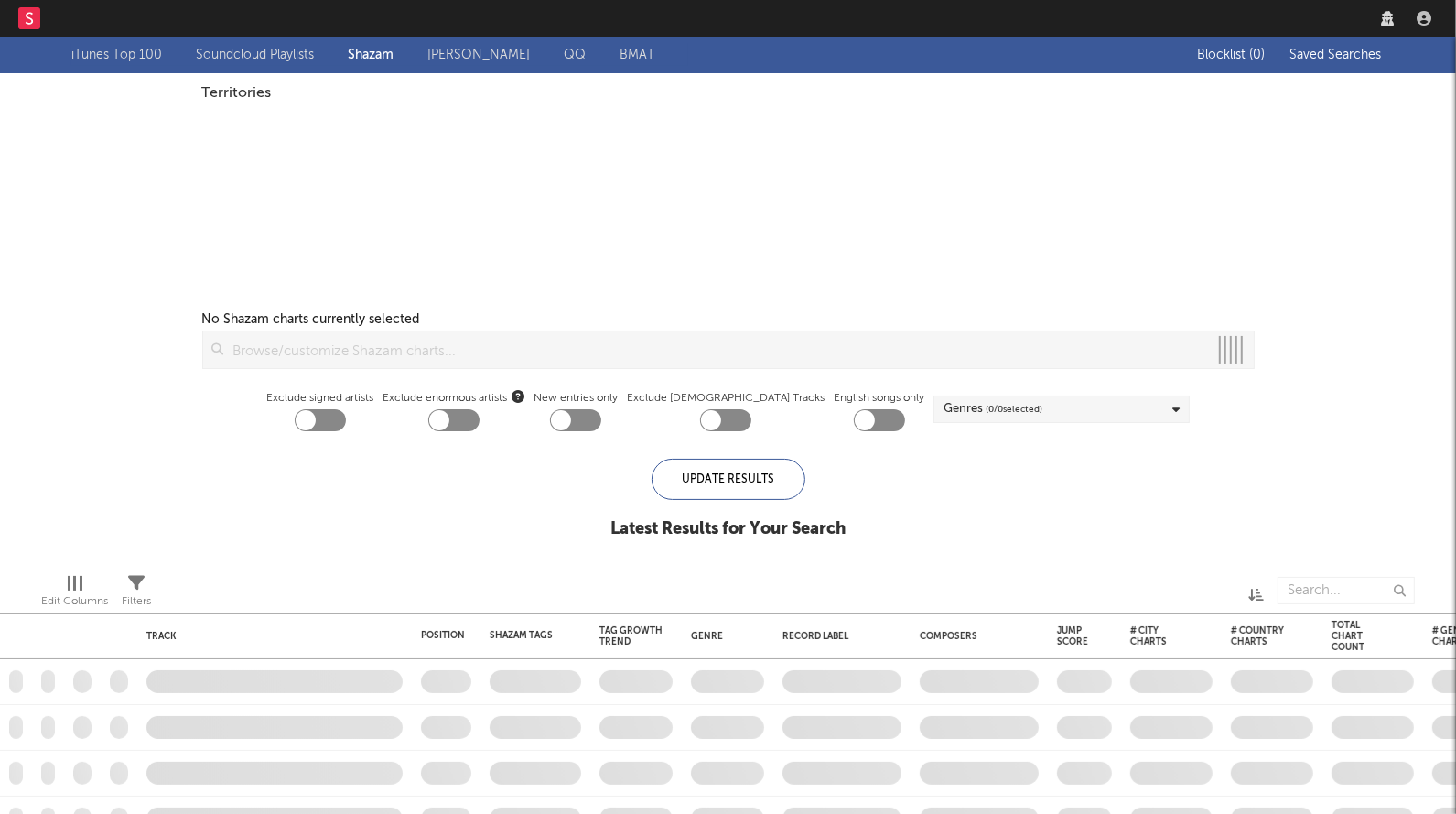 The image size is (1456, 814). Describe the element at coordinates (1158, 636) in the screenshot. I see `div: # City Charts` at that location.